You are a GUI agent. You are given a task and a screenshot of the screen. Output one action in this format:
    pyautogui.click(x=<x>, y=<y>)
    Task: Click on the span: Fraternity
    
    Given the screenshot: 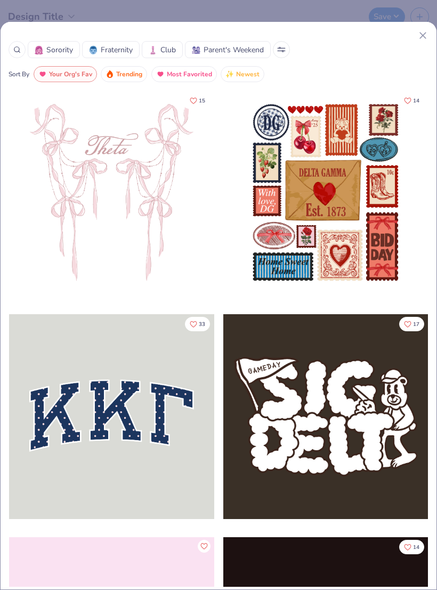 What is the action you would take?
    pyautogui.click(x=117, y=50)
    